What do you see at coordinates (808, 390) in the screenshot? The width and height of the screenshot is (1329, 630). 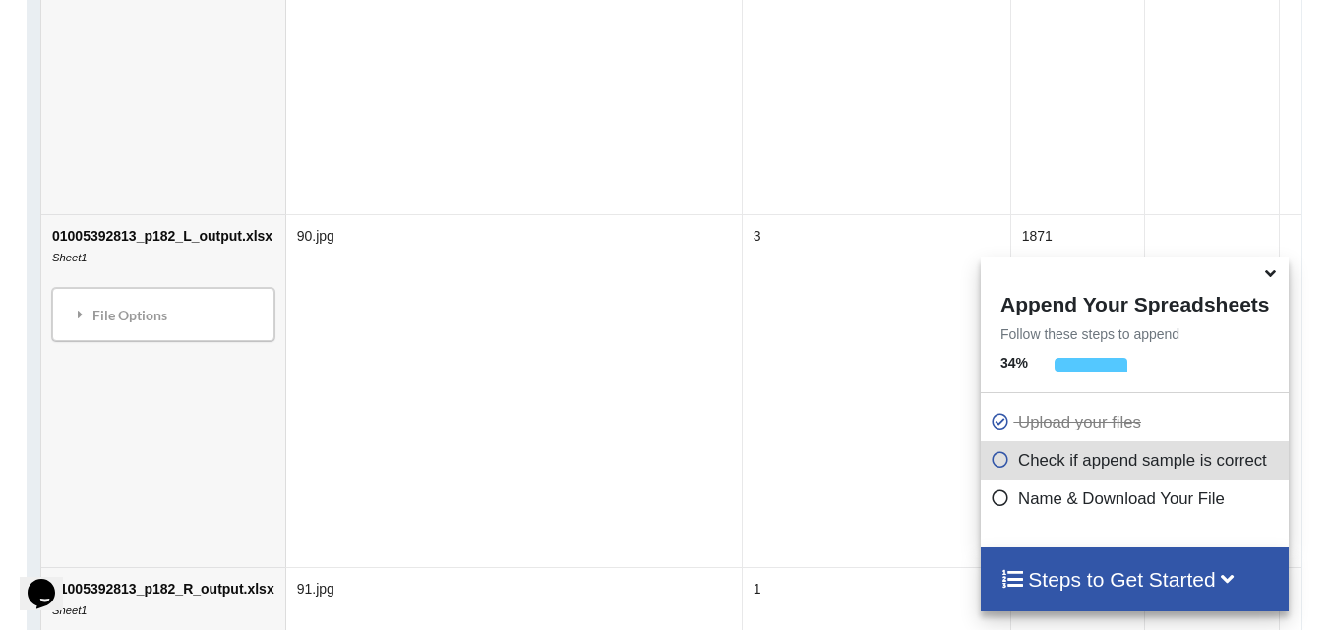 I see `td: 3` at bounding box center [808, 390].